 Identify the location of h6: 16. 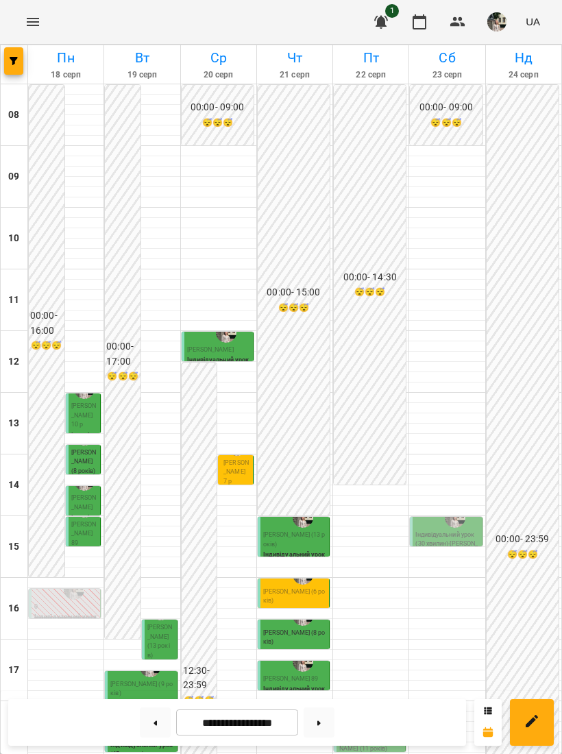
(14, 609).